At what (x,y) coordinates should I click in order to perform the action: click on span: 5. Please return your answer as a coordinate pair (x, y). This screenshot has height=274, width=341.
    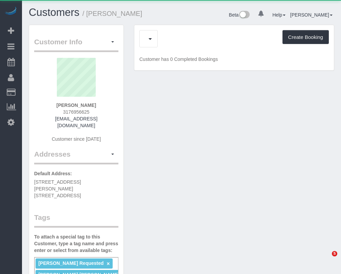
    Looking at the image, I should click on (335, 254).